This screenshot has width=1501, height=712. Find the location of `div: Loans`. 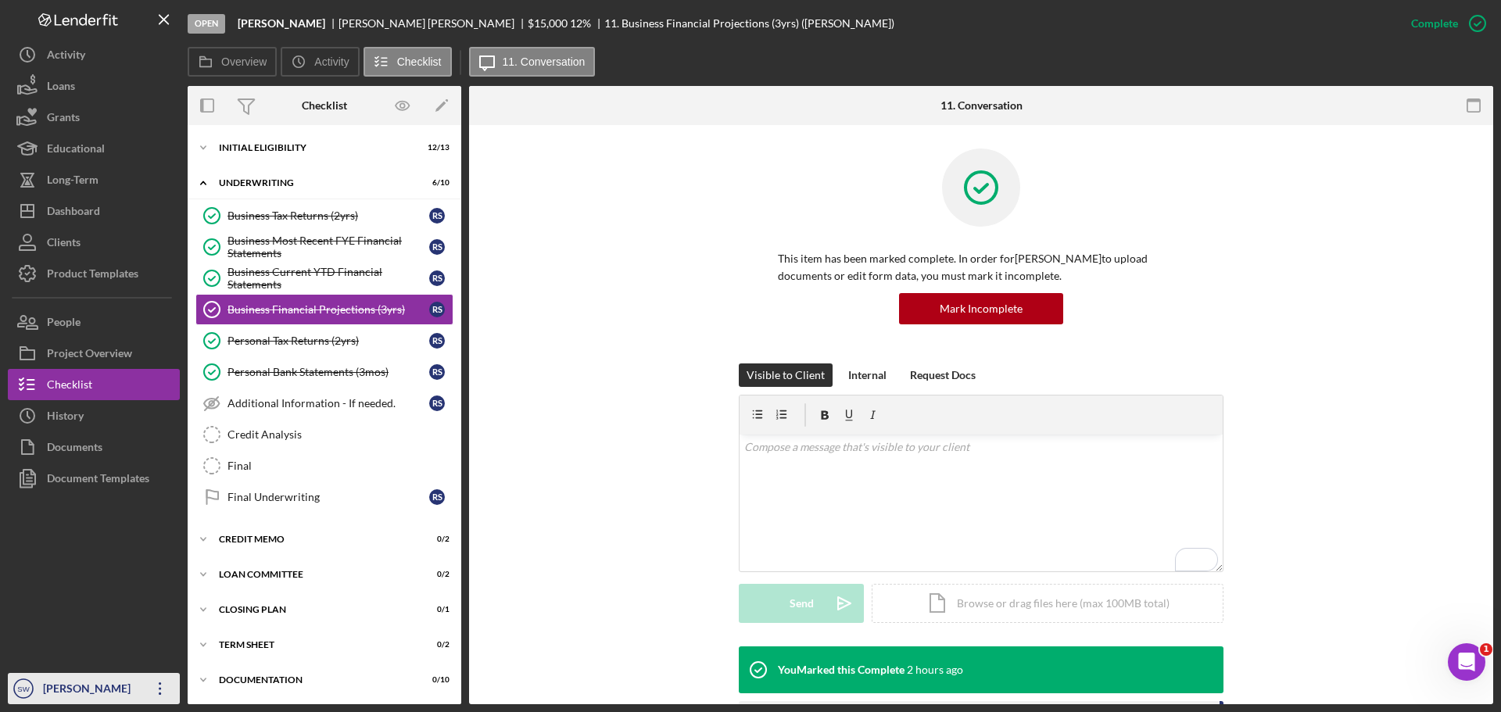

div: Loans is located at coordinates (61, 88).